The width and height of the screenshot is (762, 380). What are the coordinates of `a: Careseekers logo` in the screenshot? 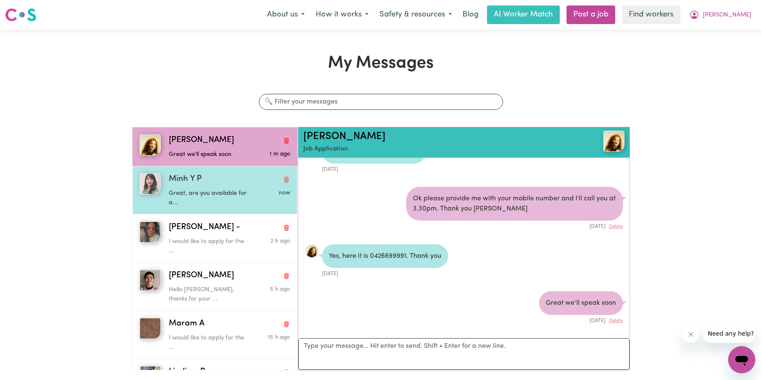 It's located at (21, 15).